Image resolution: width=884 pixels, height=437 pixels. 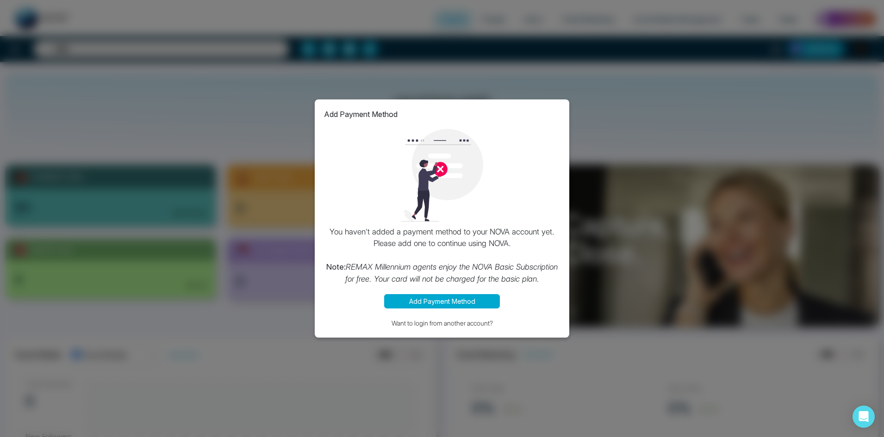 I want to click on button: Add Payment Method, so click(x=442, y=301).